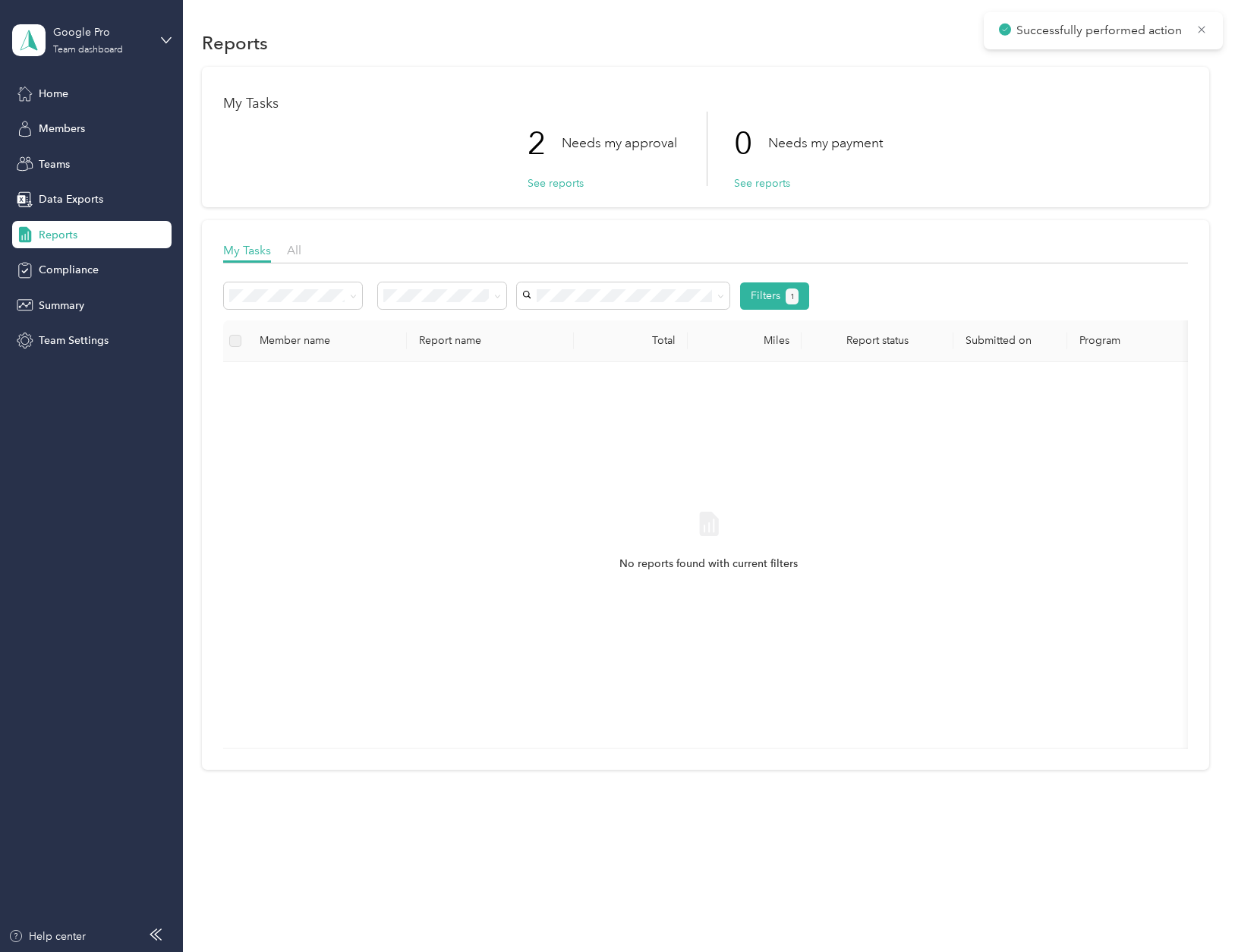 The width and height of the screenshot is (1235, 952). Describe the element at coordinates (58, 234) in the screenshot. I see `span: Reports` at that location.